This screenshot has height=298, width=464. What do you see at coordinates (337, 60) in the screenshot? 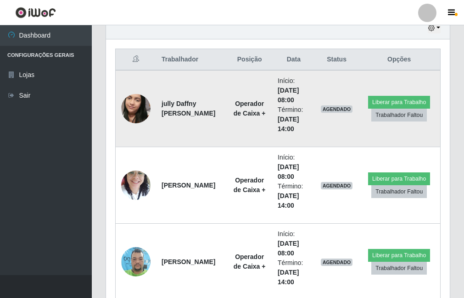
I see `th: Status` at bounding box center [337, 60].